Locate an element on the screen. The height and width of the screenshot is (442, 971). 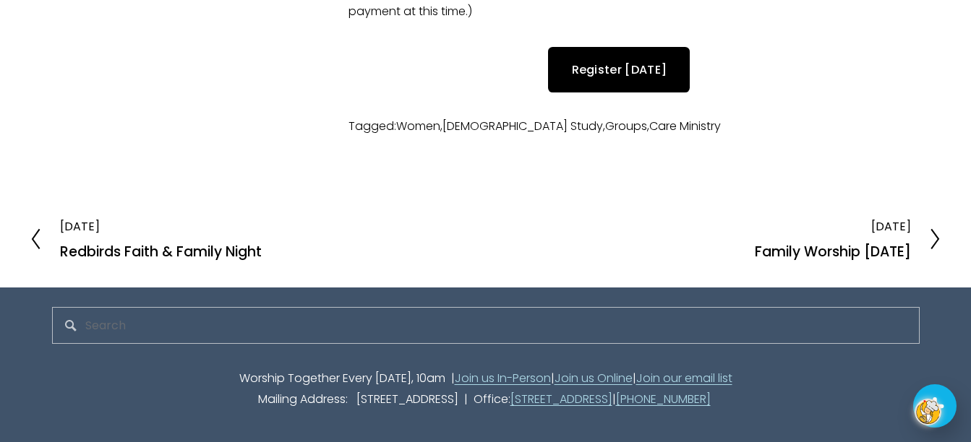
input: Search is located at coordinates (486, 325).